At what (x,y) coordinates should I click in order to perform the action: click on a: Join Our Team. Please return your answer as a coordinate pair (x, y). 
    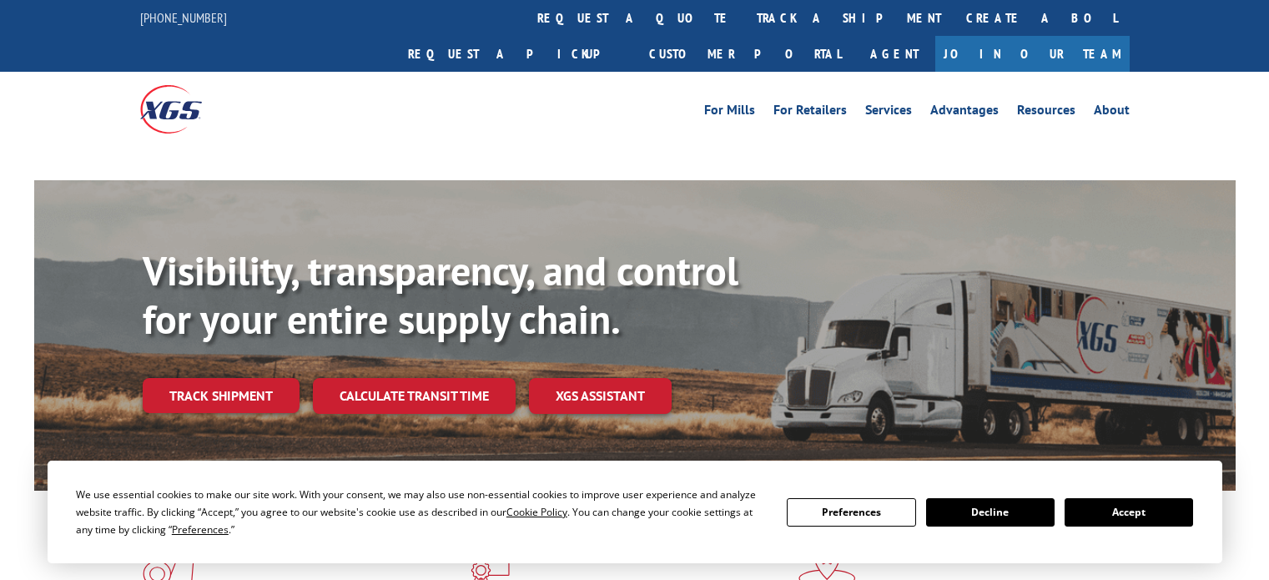
    Looking at the image, I should click on (1032, 53).